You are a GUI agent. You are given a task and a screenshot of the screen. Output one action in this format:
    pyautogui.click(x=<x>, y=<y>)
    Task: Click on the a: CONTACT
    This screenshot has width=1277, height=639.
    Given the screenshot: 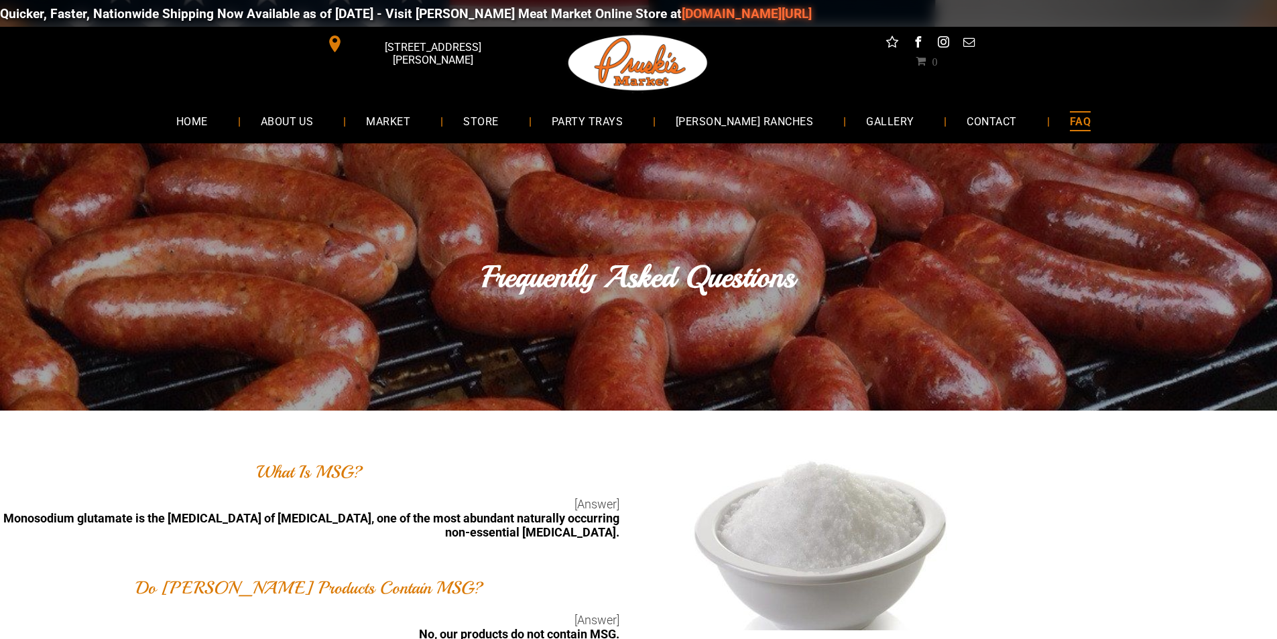 What is the action you would take?
    pyautogui.click(x=991, y=121)
    